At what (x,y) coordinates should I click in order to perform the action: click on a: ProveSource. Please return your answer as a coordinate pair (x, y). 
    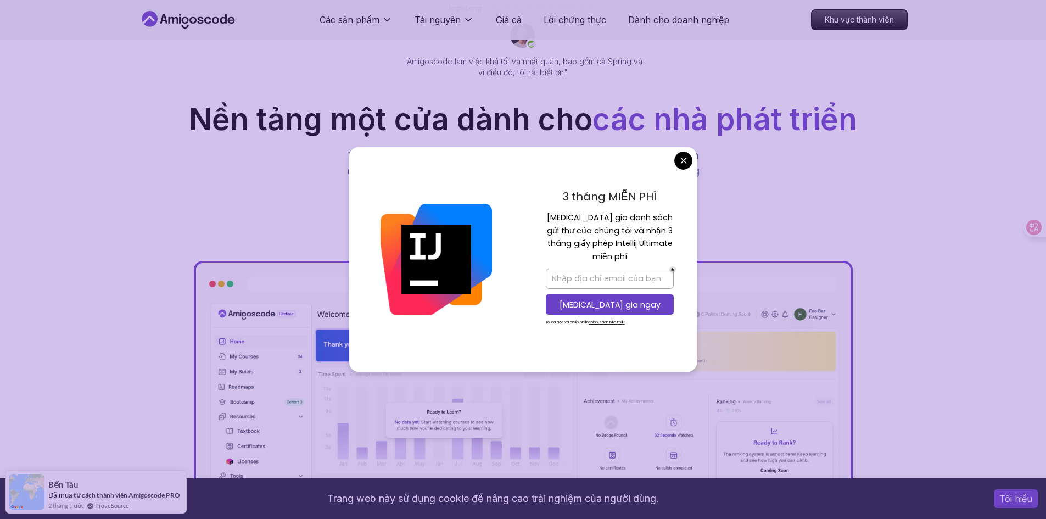
    Looking at the image, I should click on (112, 505).